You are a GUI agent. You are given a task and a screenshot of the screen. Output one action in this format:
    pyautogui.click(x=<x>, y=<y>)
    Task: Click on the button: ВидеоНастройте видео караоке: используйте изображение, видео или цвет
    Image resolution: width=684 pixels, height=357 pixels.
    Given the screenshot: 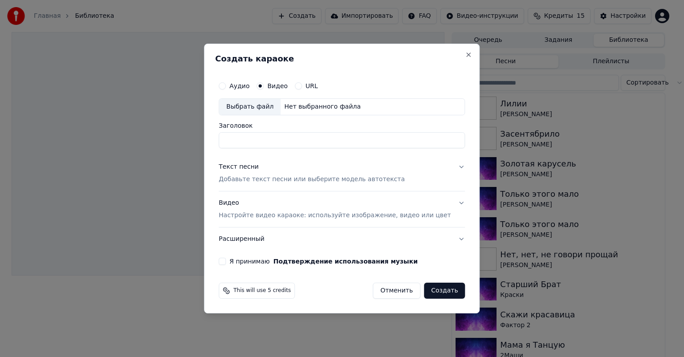 What is the action you would take?
    pyautogui.click(x=342, y=209)
    